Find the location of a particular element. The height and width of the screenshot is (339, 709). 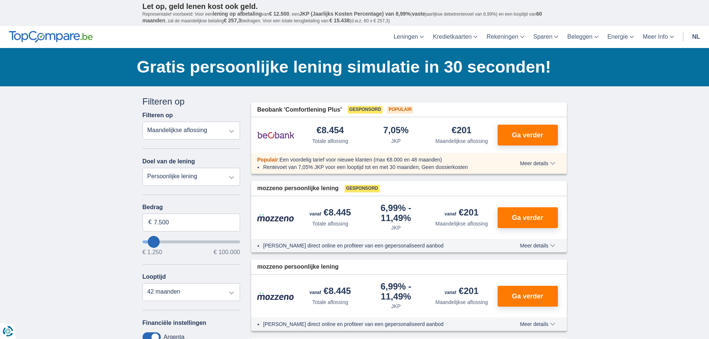

h1: Gratis persoonlijke lening simulatie in 30 seconden! is located at coordinates (352, 67).